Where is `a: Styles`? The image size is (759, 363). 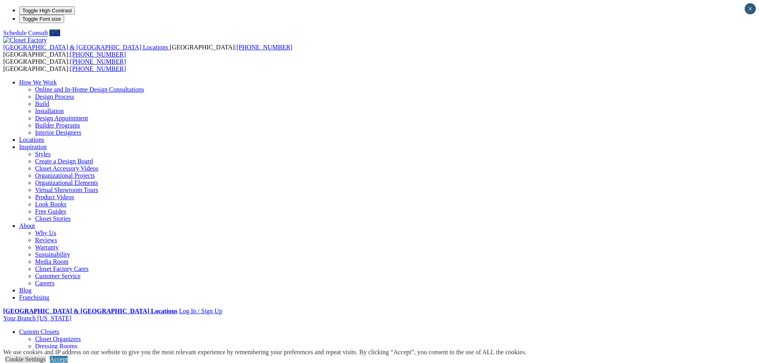 a: Styles is located at coordinates (43, 154).